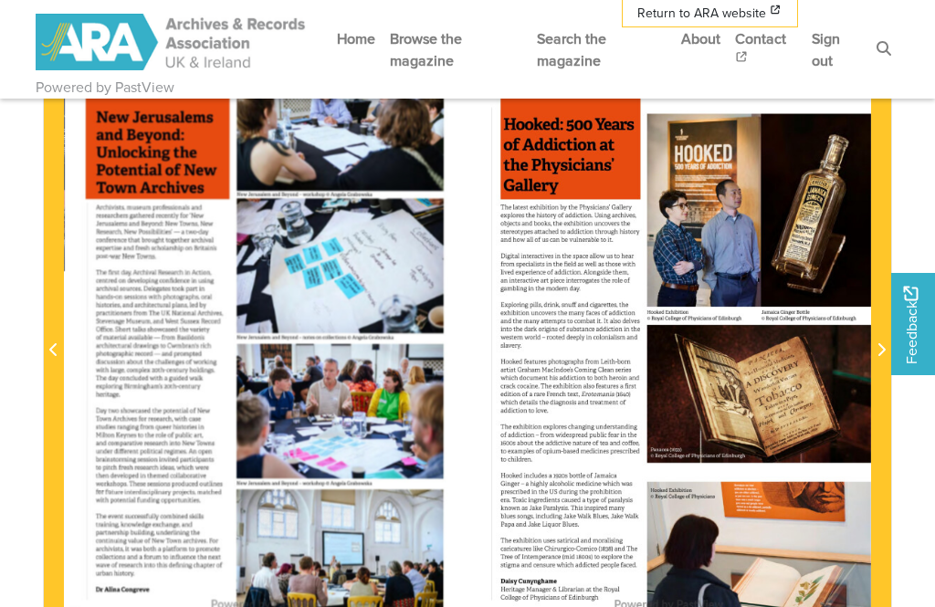 The height and width of the screenshot is (607, 935). I want to click on a: About, so click(700, 38).